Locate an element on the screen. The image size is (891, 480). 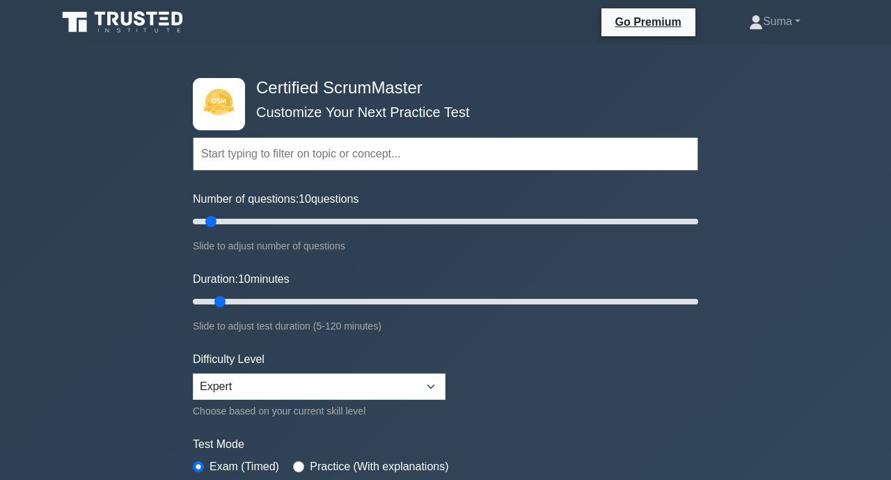
label: Exam (Timed) is located at coordinates (244, 466).